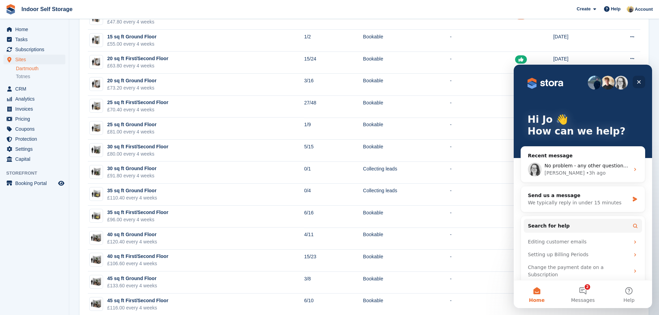 The height and width of the screenshot is (315, 659). What do you see at coordinates (138, 147) in the screenshot?
I see `div: 30 sq ft First/Second Floor` at bounding box center [138, 147].